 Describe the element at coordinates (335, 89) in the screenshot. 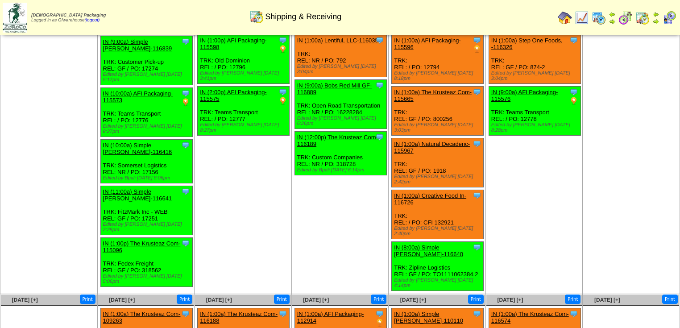

I see `a: IN (9:00a) Bobs Red Mill GF-116889` at that location.